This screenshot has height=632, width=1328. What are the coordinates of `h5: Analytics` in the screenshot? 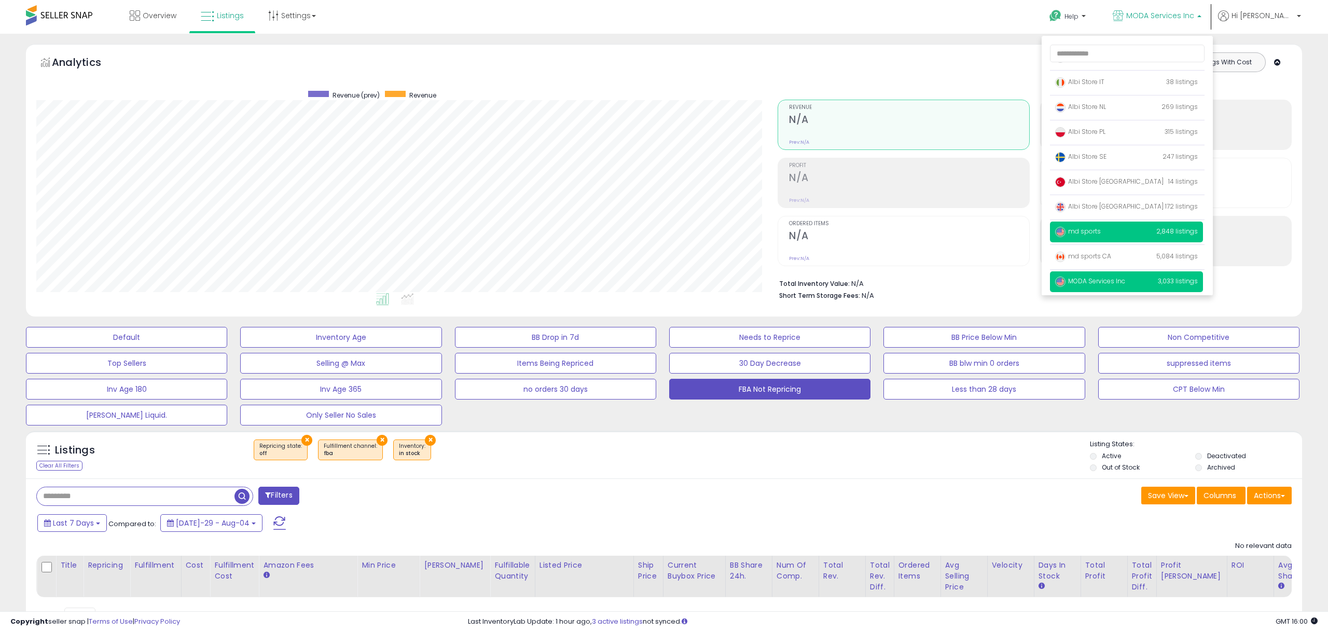 It's located at (87, 63).